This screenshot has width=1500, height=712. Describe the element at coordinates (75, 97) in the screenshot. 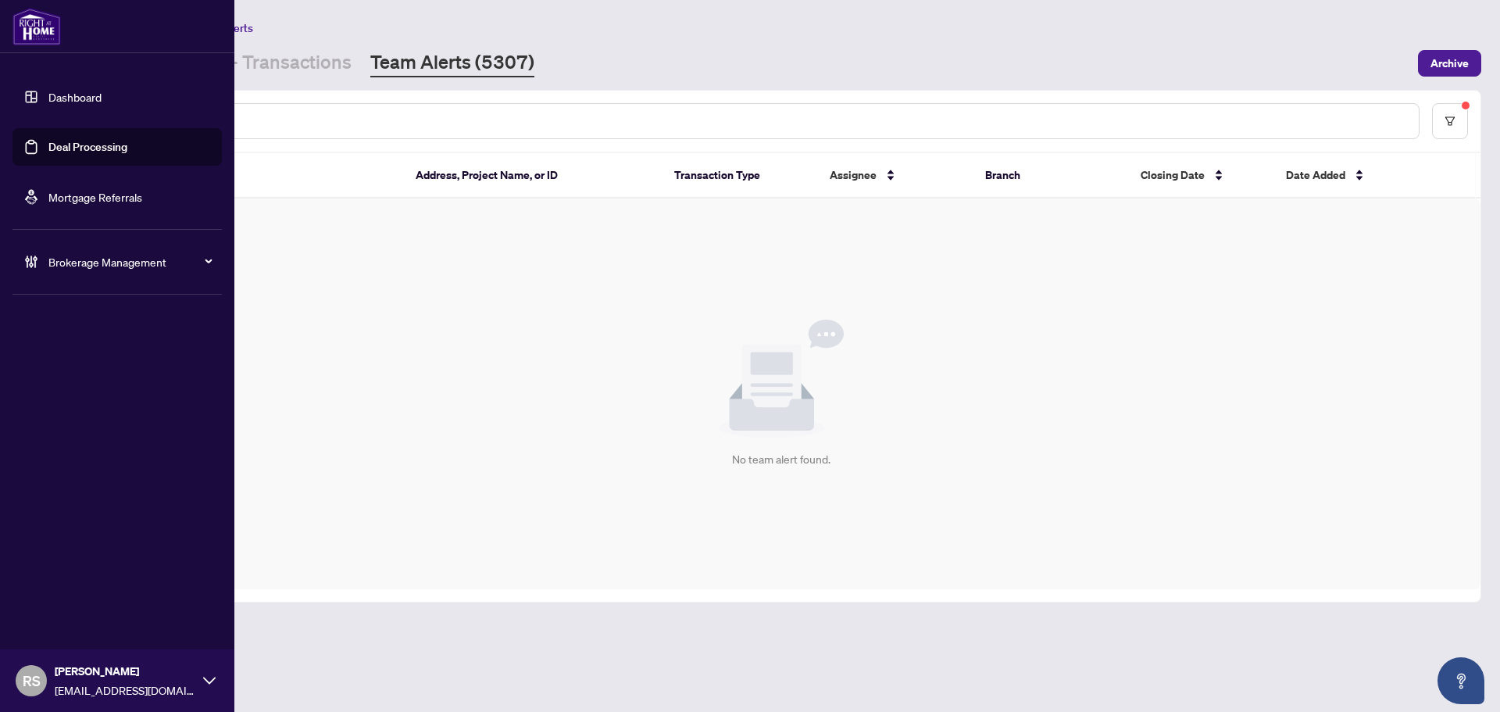

I see `a: Dashboard` at that location.